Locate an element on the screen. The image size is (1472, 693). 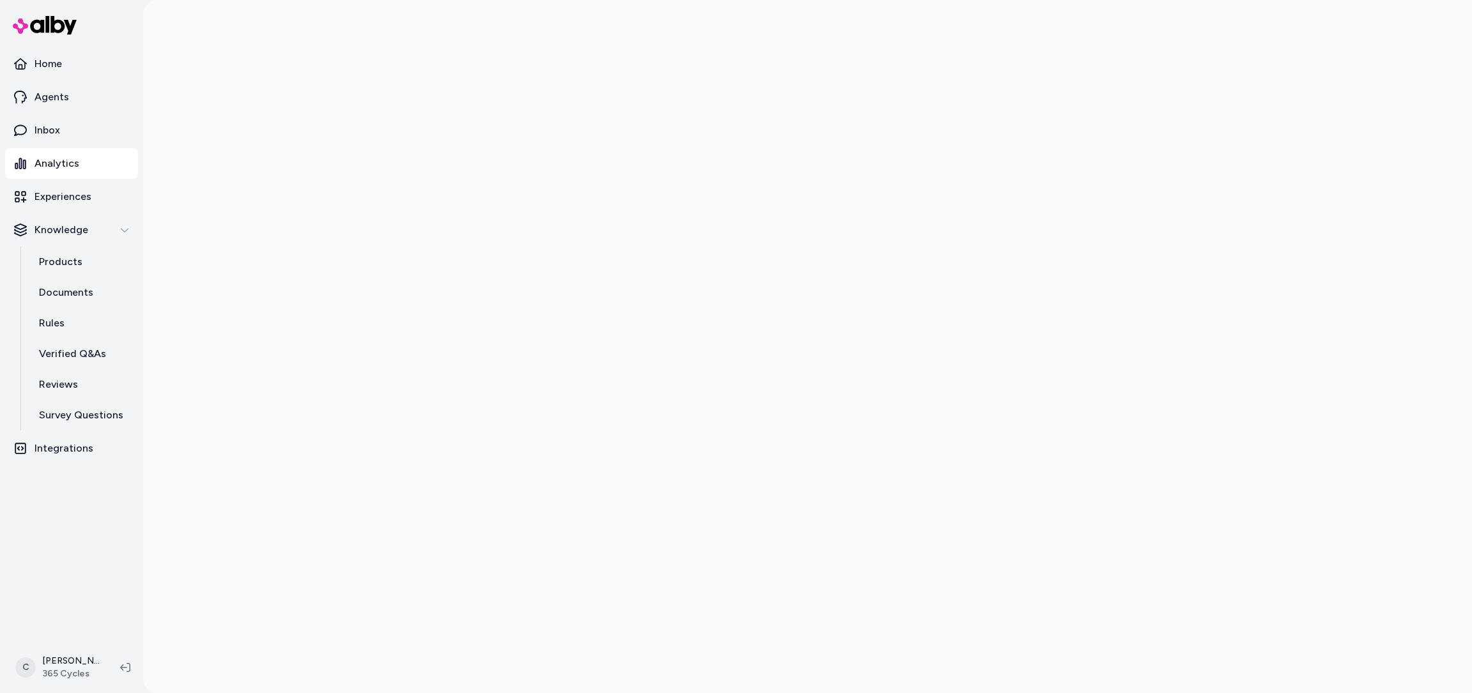
a: Rules is located at coordinates (82, 323).